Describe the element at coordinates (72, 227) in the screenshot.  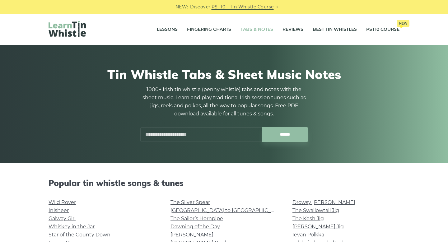
I see `a: Whiskey in the Jar` at that location.